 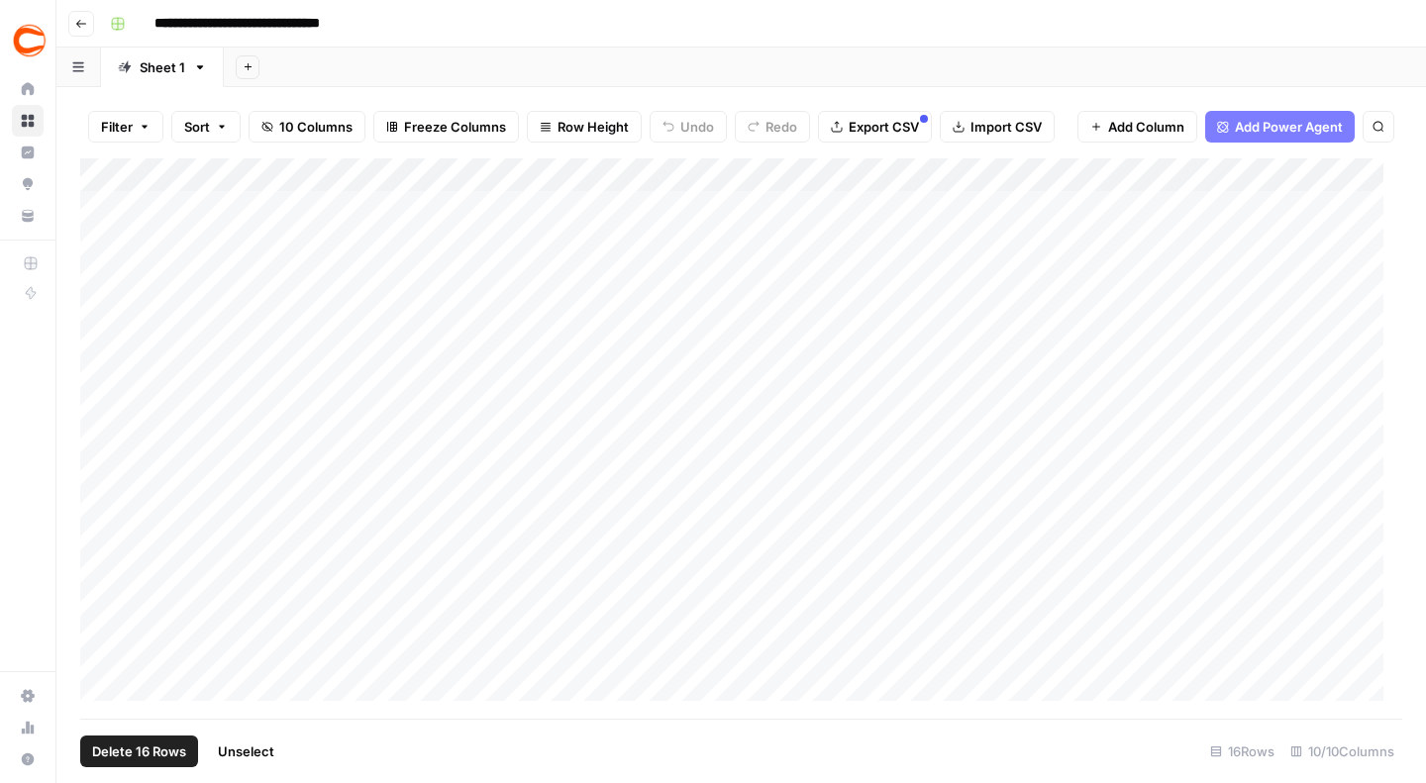 I want to click on span: Add Column, so click(x=1146, y=127).